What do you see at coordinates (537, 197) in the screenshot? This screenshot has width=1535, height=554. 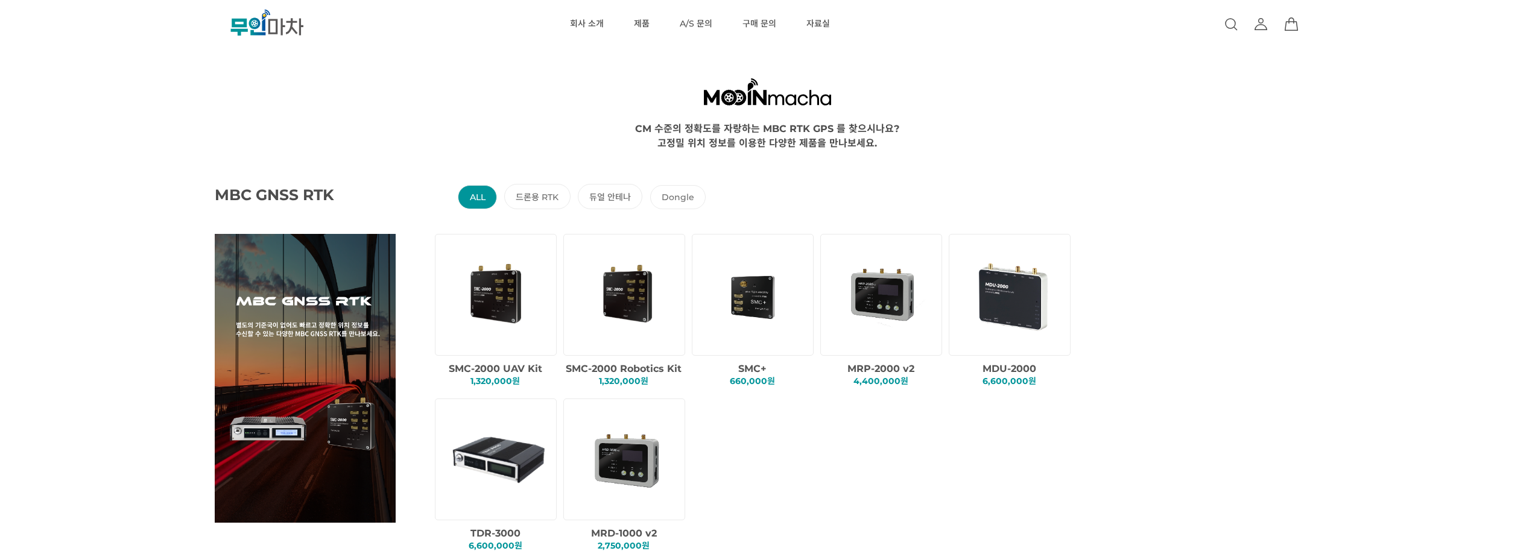 I see `li: 드론용 RTK` at bounding box center [537, 197].